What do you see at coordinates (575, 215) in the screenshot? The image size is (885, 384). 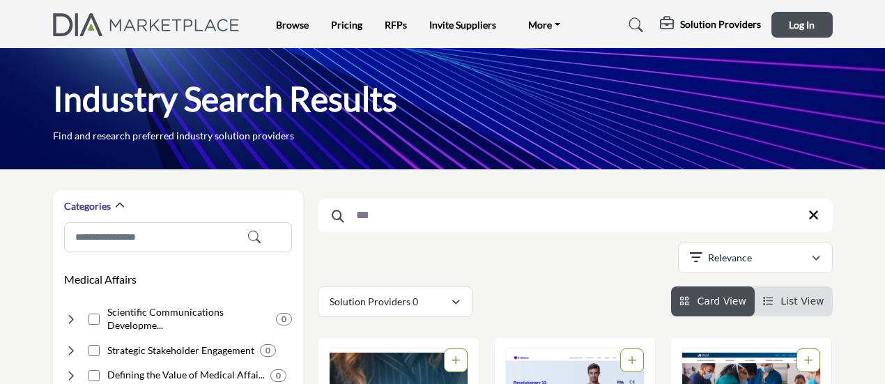 I see `input: Search Keyword` at bounding box center [575, 215].